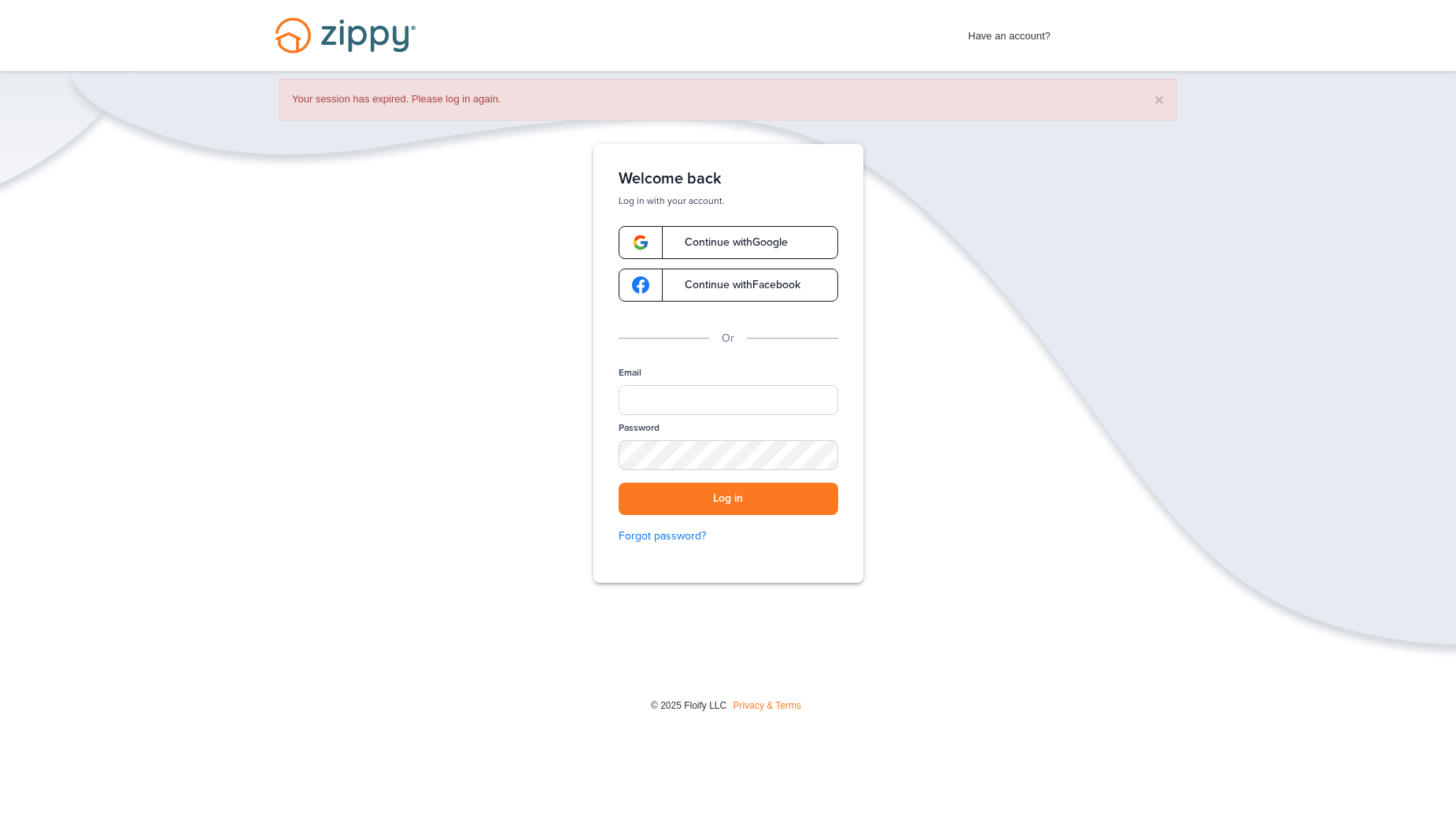 The width and height of the screenshot is (1456, 830). Describe the element at coordinates (728, 536) in the screenshot. I see `a: Forgot password?` at that location.